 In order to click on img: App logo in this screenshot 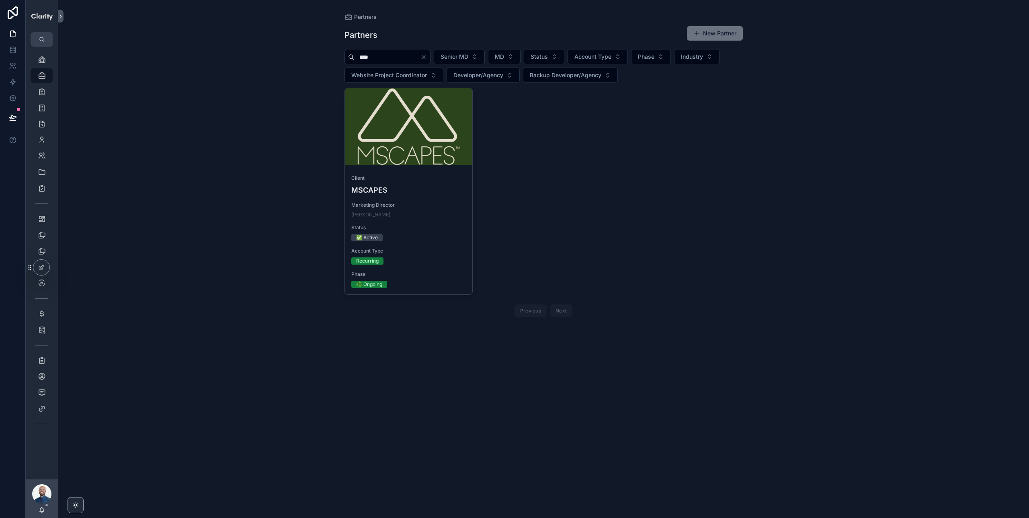, I will do `click(42, 16)`.